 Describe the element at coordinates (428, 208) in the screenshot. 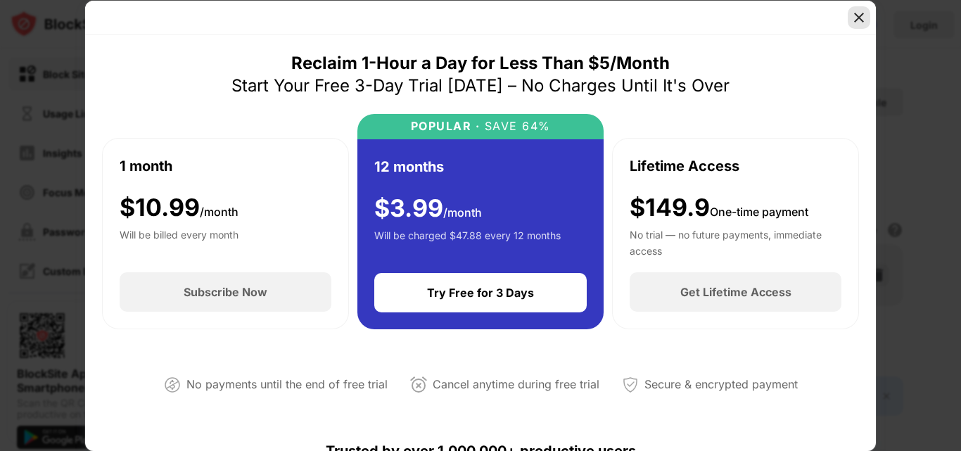

I see `div: $ 3.99` at that location.